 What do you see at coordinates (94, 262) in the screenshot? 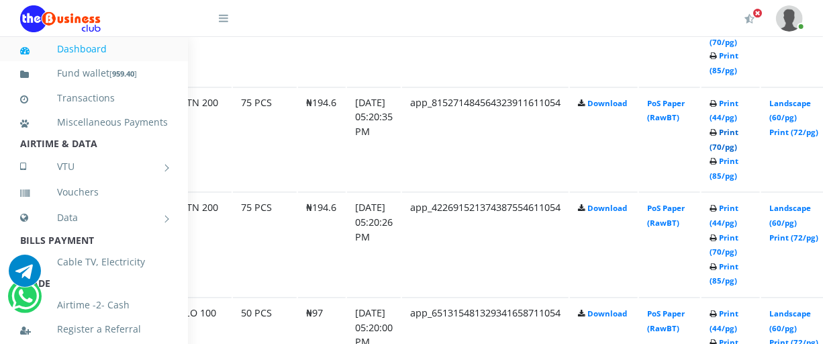
I see `a: Cable TV, Electricity` at bounding box center [94, 262].